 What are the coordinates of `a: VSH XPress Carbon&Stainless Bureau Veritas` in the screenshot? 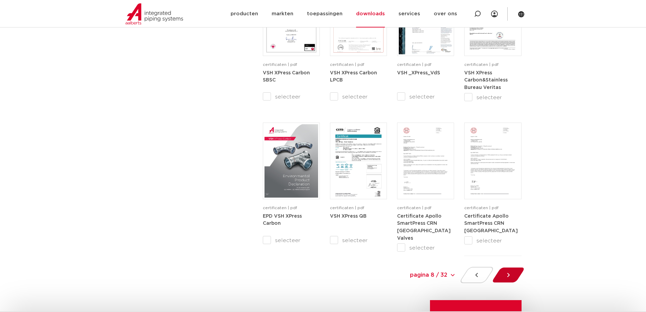 It's located at (486, 80).